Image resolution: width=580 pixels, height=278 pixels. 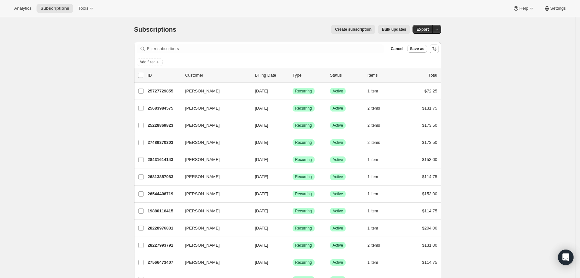 I want to click on button: Bulk updates, so click(x=394, y=29).